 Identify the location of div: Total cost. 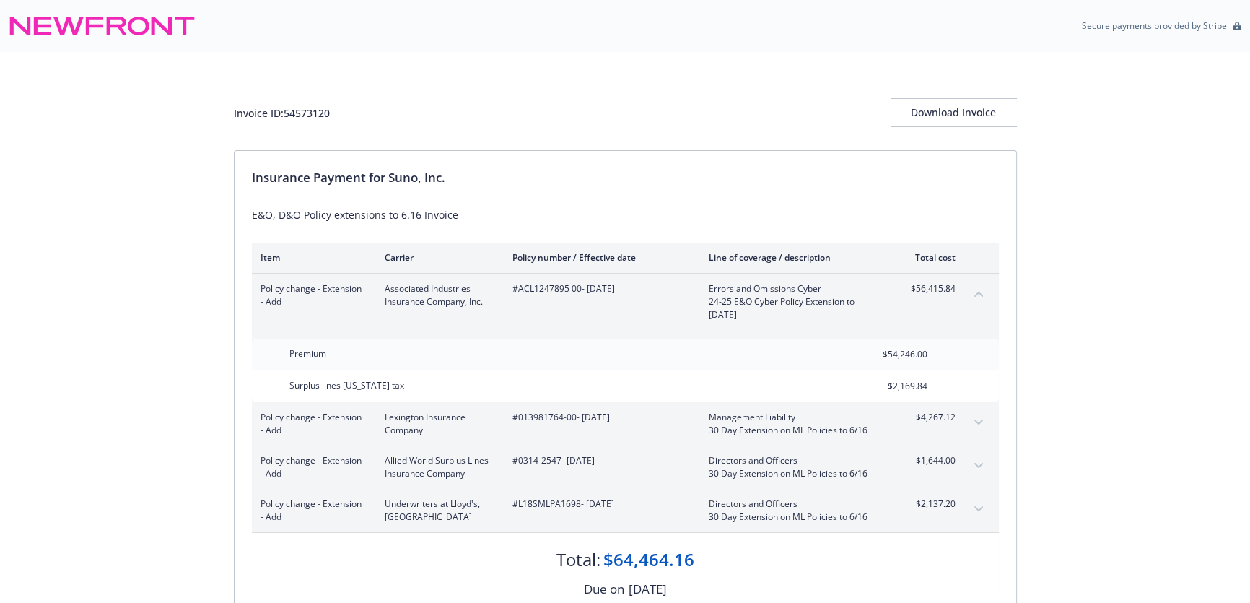
(928, 257).